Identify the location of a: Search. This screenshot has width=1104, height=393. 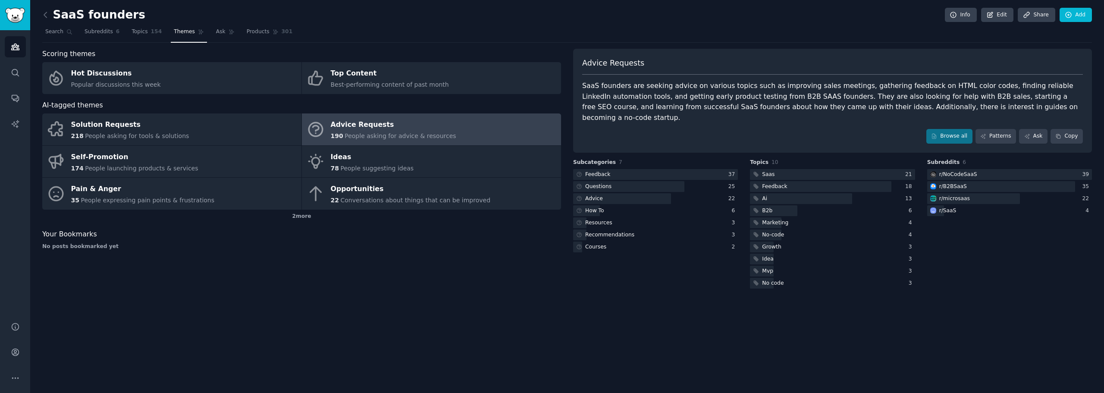
(59, 34).